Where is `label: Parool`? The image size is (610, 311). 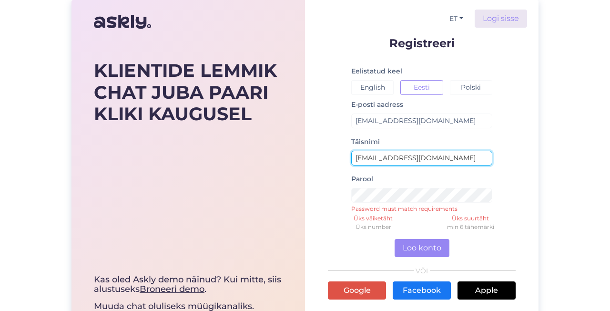 label: Parool is located at coordinates (362, 179).